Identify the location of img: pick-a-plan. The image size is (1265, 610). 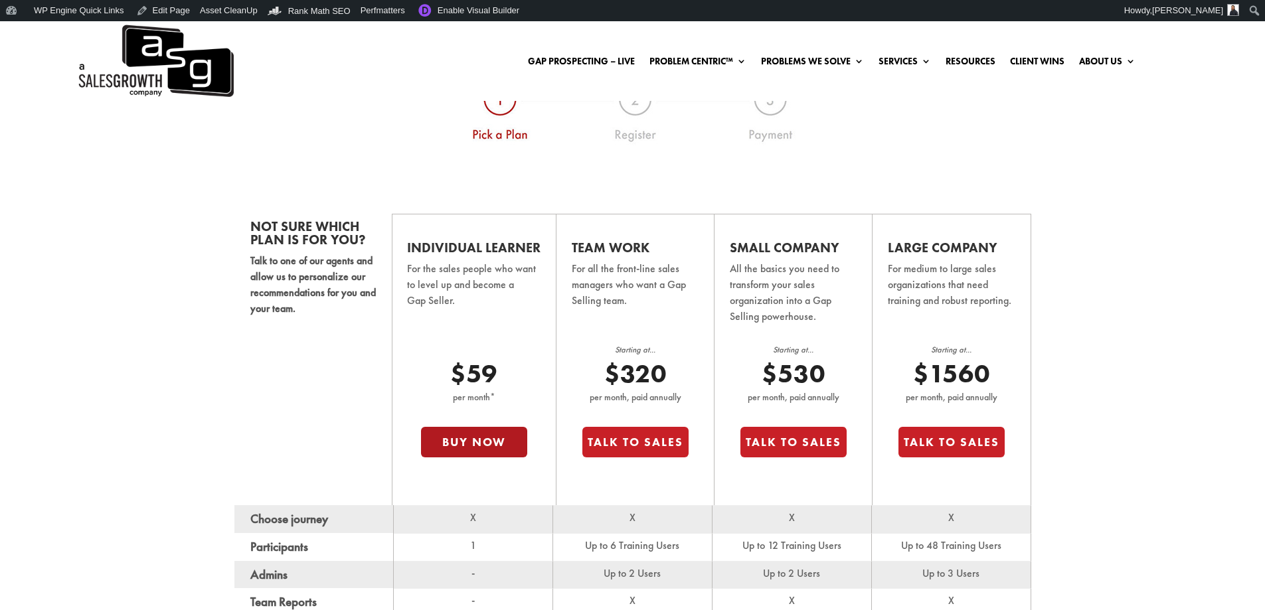
(633, 111).